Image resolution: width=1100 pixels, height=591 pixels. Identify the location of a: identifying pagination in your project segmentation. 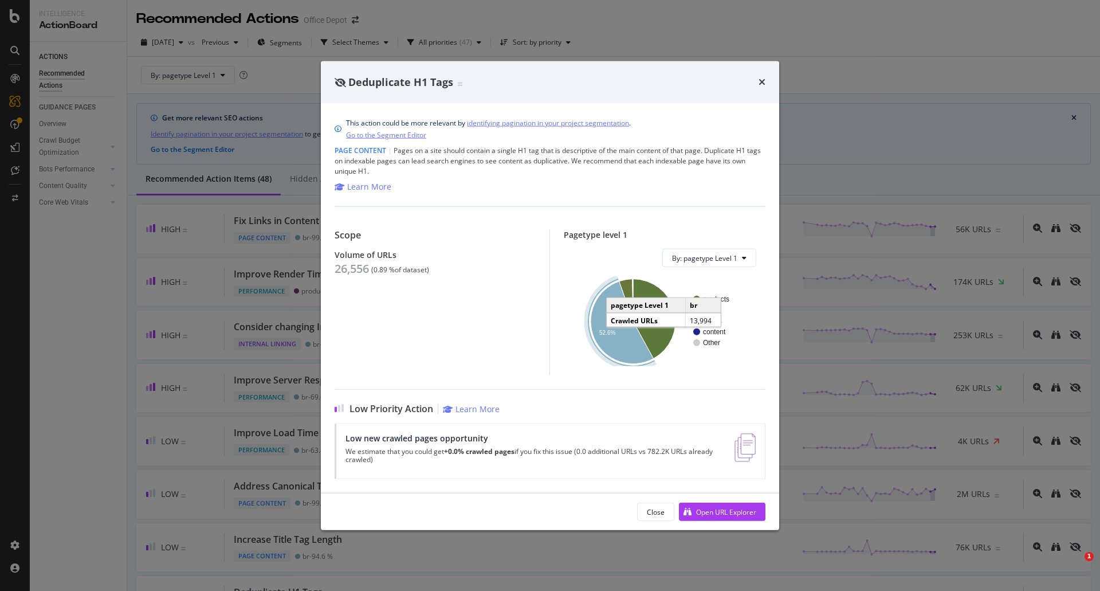
(548, 123).